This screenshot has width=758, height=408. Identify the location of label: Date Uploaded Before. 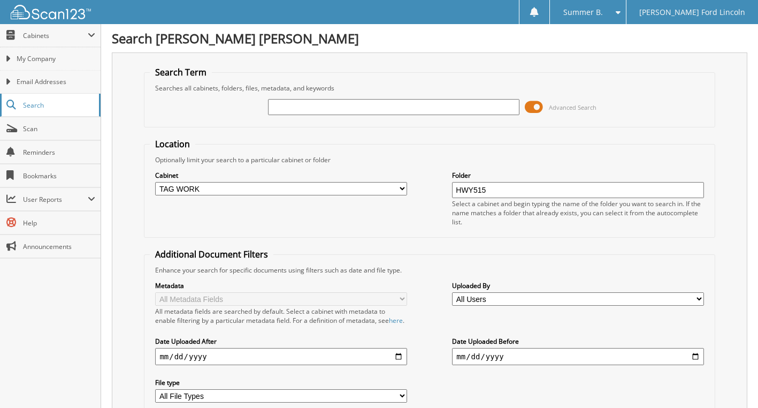
(578, 341).